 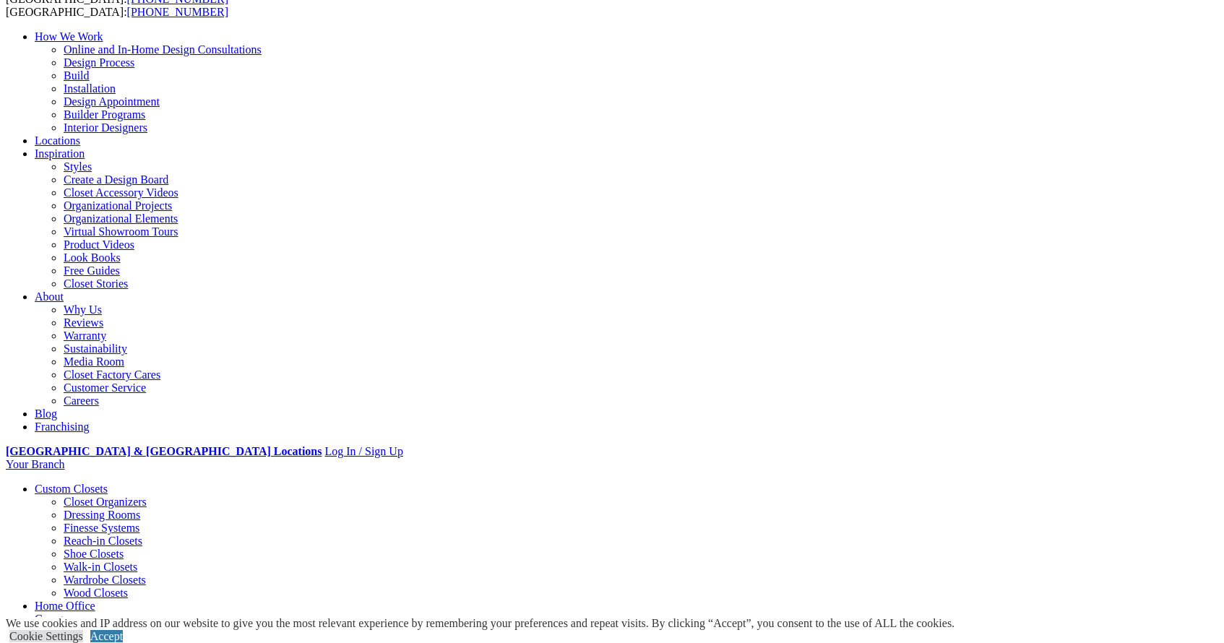 What do you see at coordinates (35, 464) in the screenshot?
I see `a: Your Branch` at bounding box center [35, 464].